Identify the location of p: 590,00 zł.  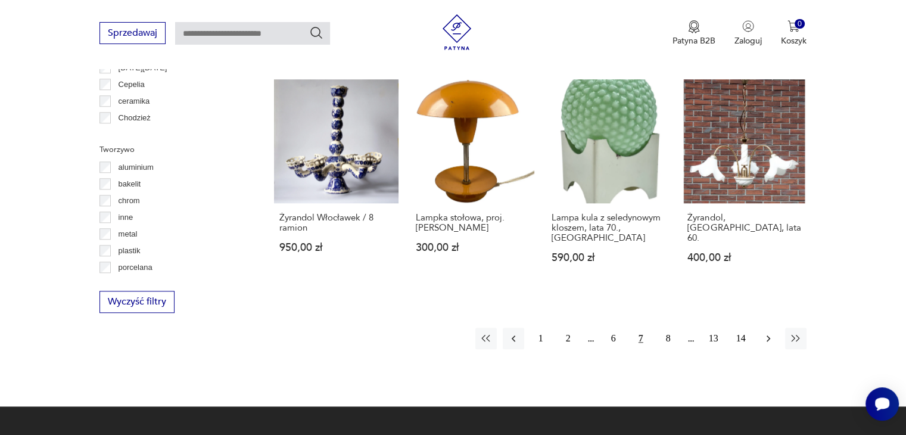
(608, 257).